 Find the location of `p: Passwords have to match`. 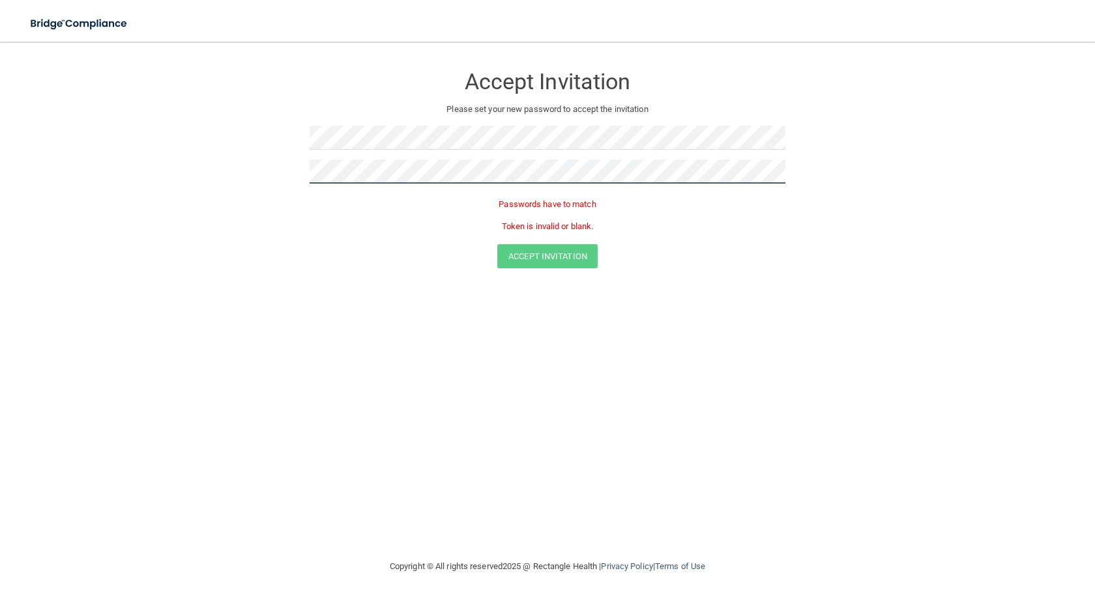

p: Passwords have to match is located at coordinates (547, 205).